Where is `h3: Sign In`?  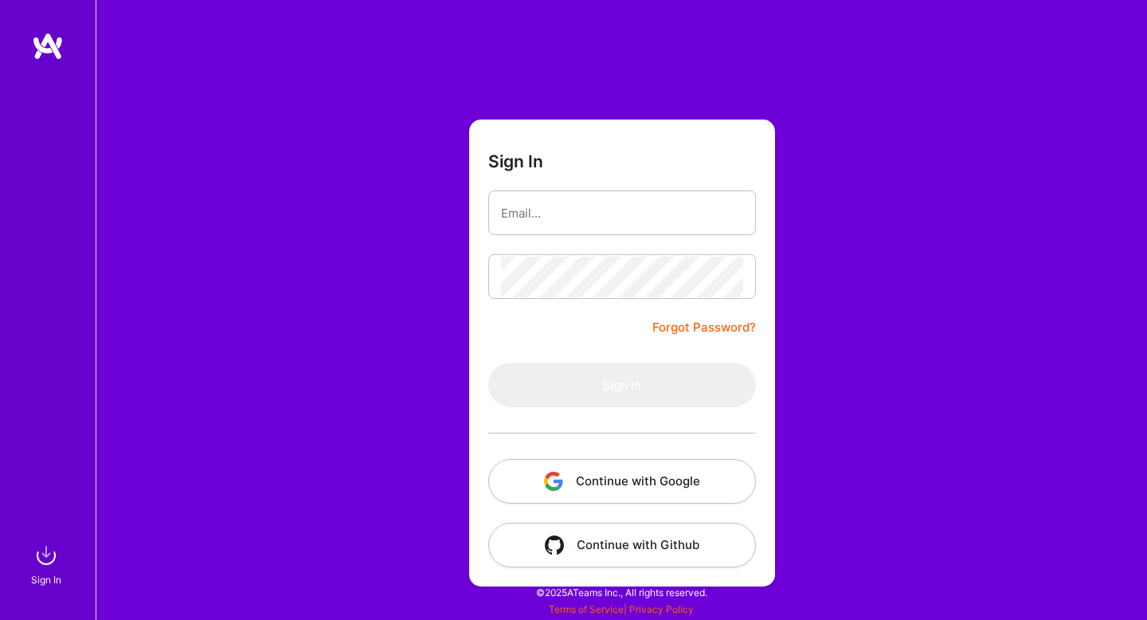 h3: Sign In is located at coordinates (515, 161).